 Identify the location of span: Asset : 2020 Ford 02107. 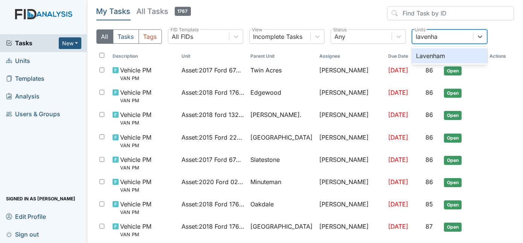
(213, 182).